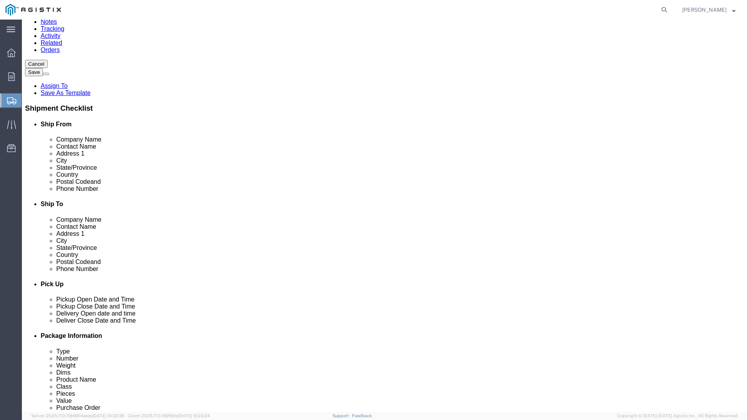 This screenshot has width=747, height=420. What do you see at coordinates (33, 10) in the screenshot?
I see `img: logo` at bounding box center [33, 10].